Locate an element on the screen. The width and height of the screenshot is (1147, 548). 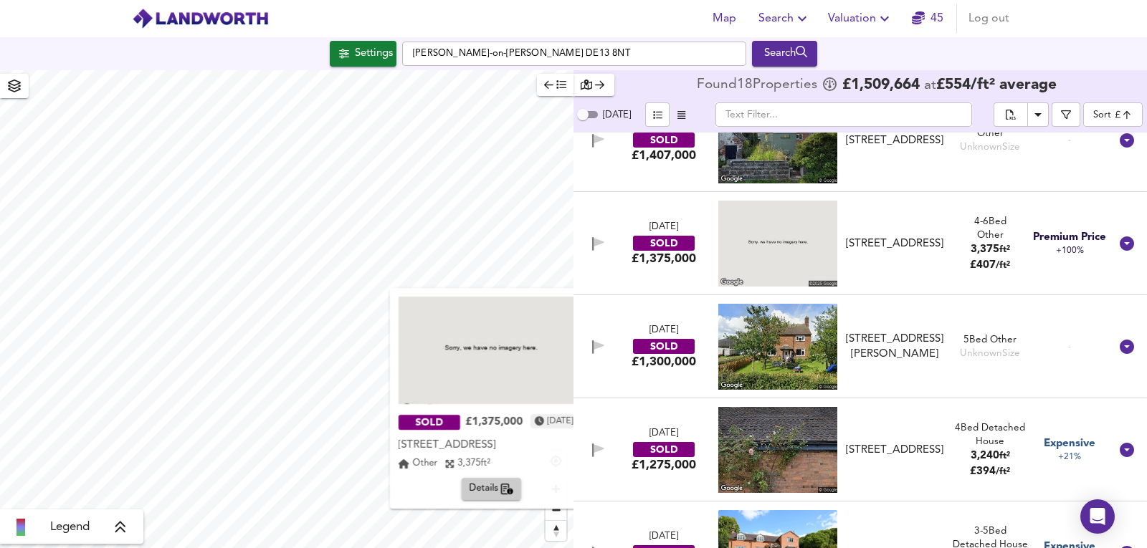
button: Map is located at coordinates (724, 19).